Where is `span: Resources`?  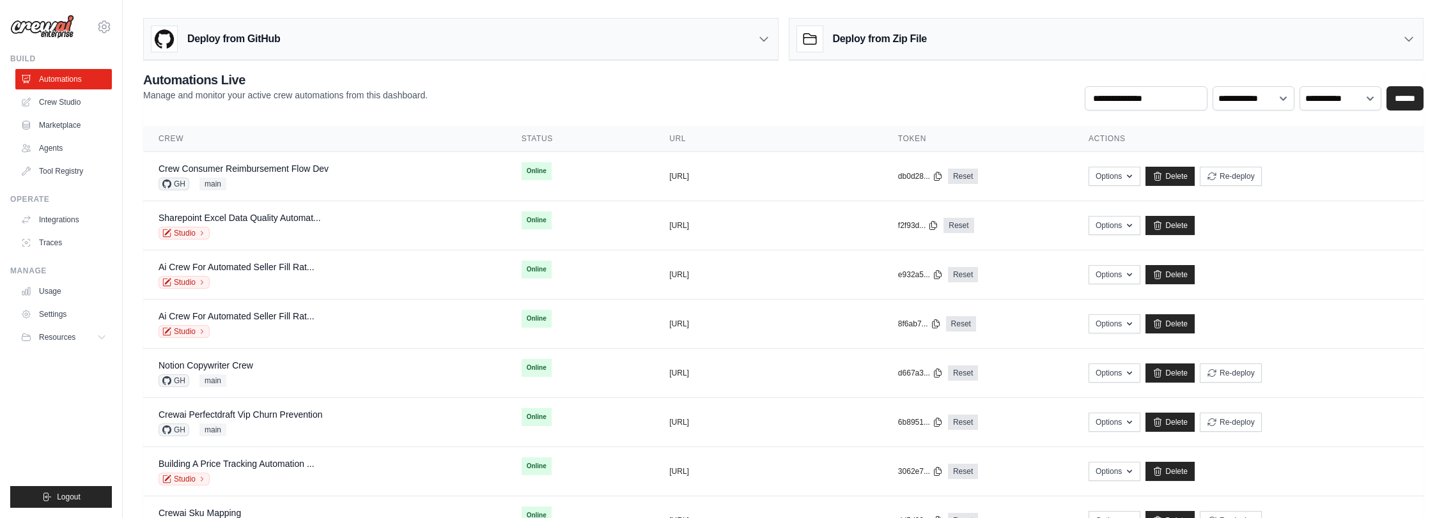 span: Resources is located at coordinates (57, 337).